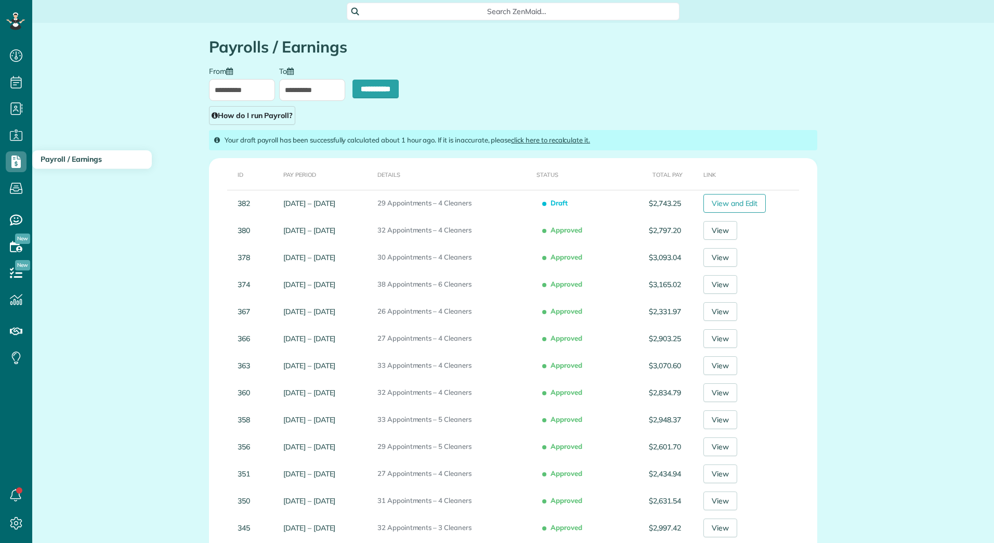  What do you see at coordinates (653, 311) in the screenshot?
I see `td: $2,331.97` at bounding box center [653, 311].